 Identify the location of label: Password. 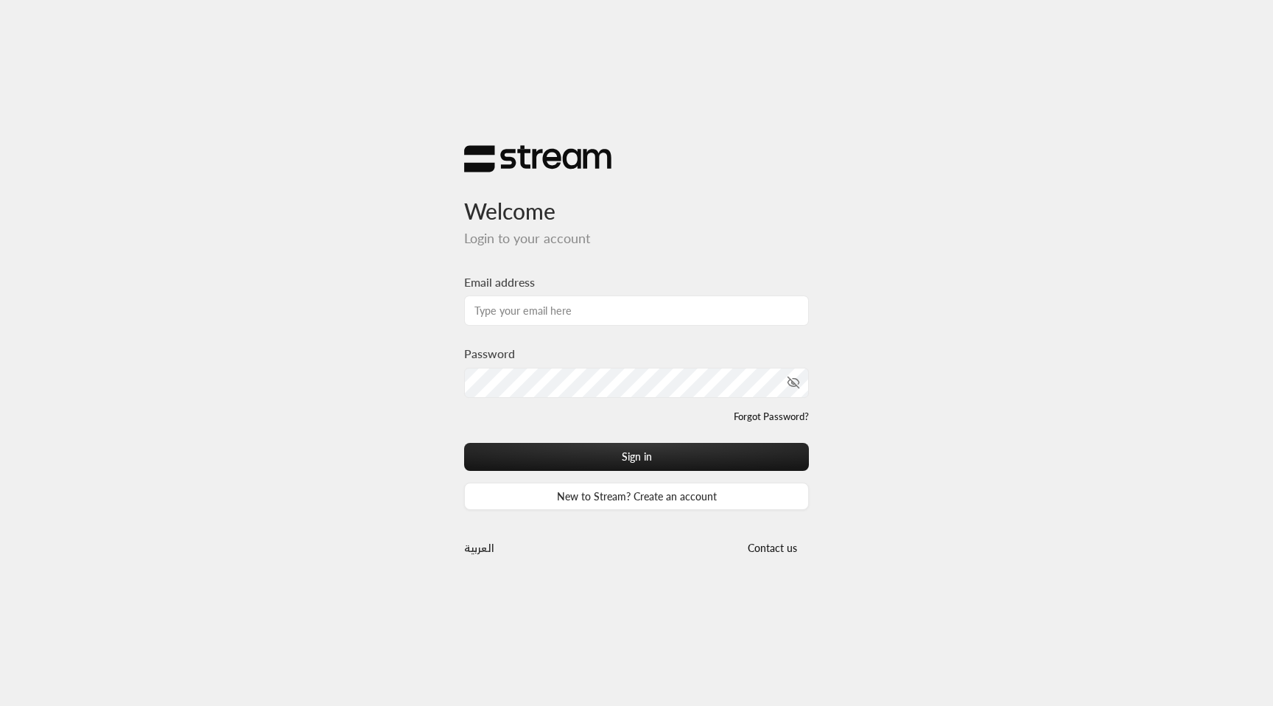
(489, 354).